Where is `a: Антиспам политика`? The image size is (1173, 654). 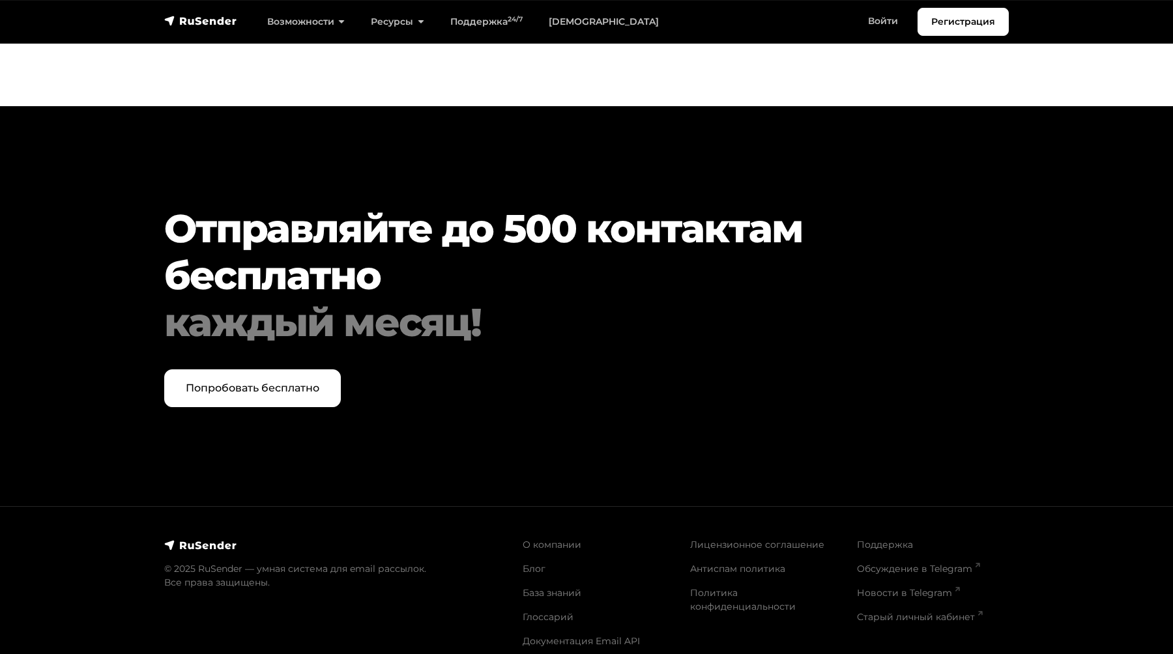 a: Антиспам политика is located at coordinates (738, 569).